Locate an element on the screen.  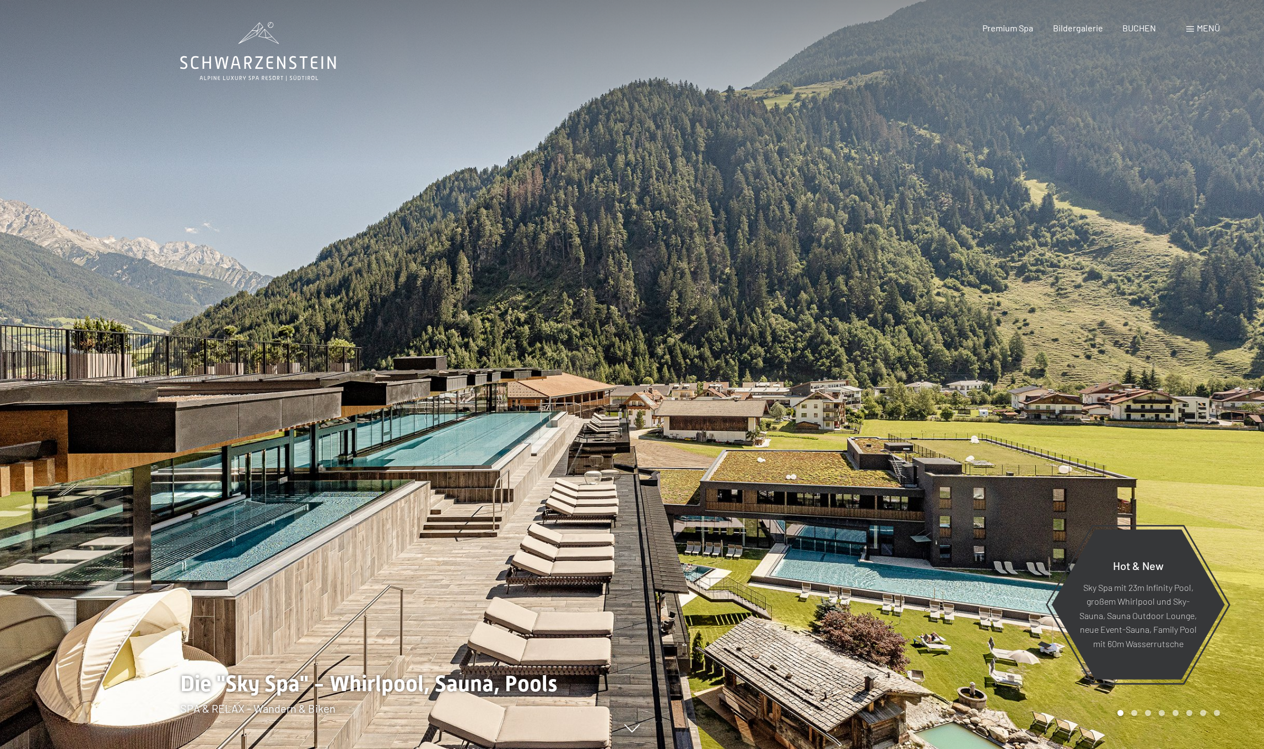
a: Bildergalerie is located at coordinates (1078, 28).